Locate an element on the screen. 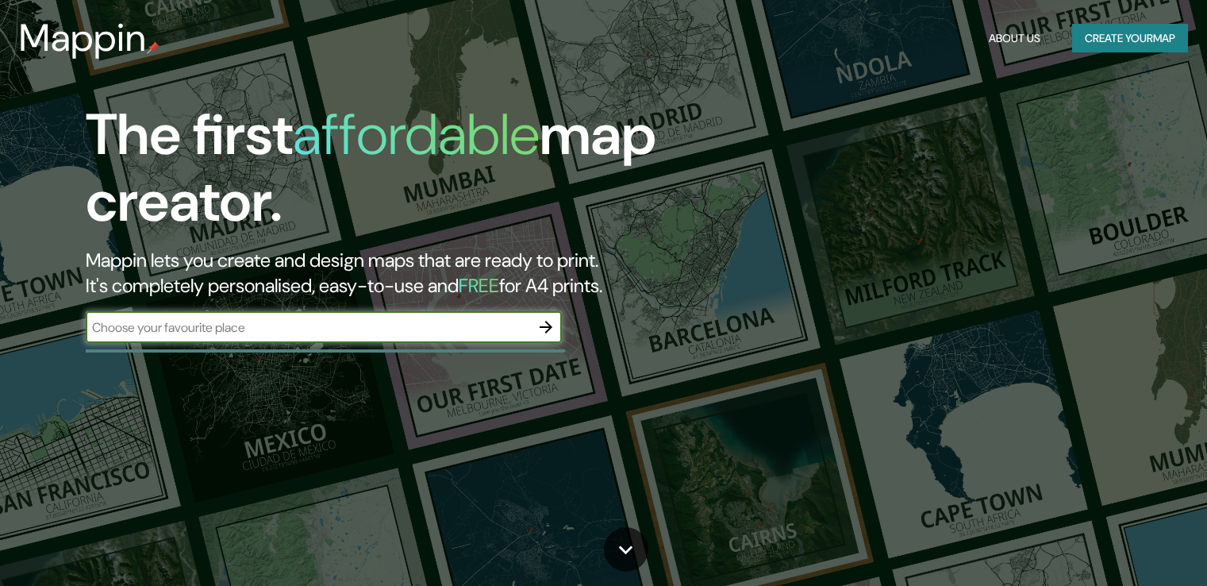 Image resolution: width=1207 pixels, height=586 pixels. input: Choose your favourite place is located at coordinates (308, 327).